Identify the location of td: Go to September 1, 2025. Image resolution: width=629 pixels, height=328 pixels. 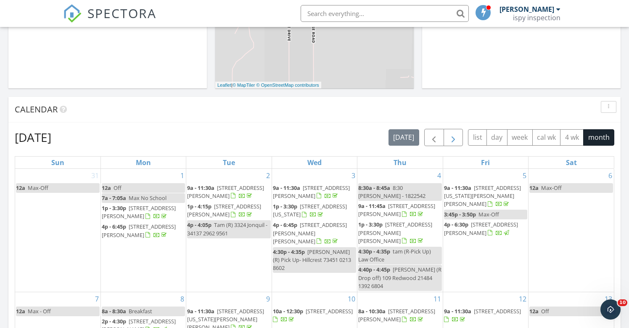
(143, 230).